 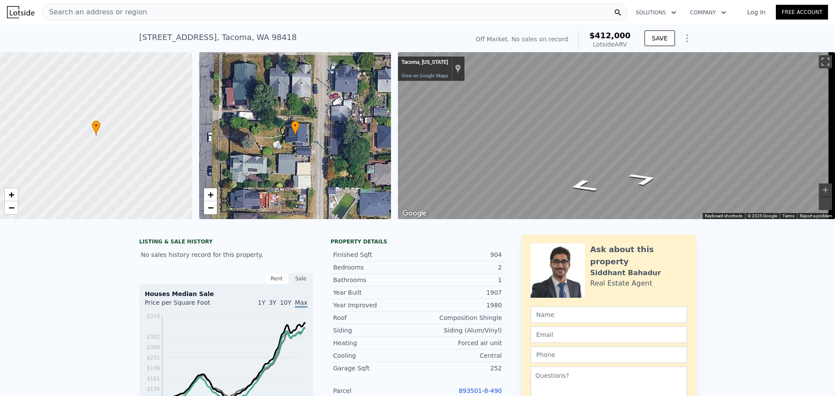 What do you see at coordinates (460, 305) in the screenshot?
I see `div: 1980` at bounding box center [460, 305].